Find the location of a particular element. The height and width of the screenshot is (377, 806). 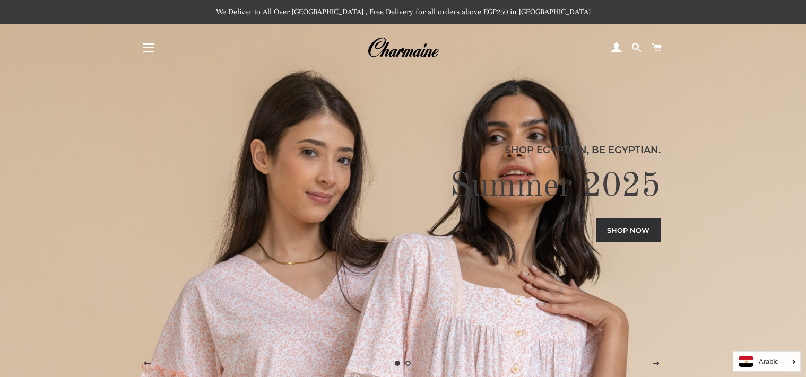

a: Slide 1, current is located at coordinates (398, 363).